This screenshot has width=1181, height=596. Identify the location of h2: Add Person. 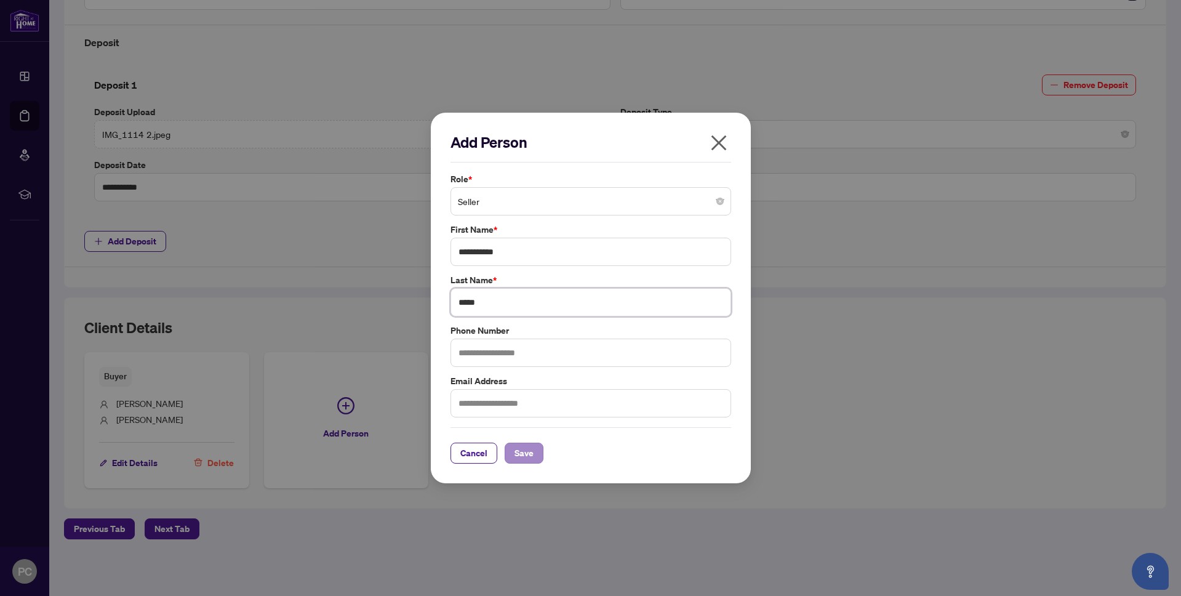
(591, 142).